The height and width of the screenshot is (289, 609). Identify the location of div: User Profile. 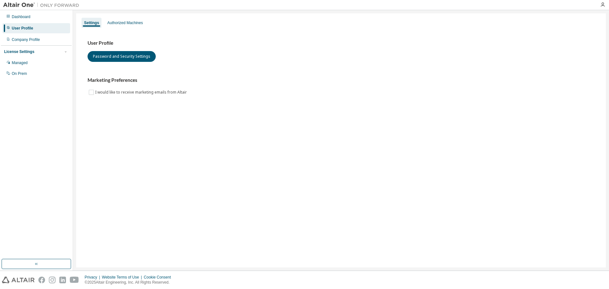
(22, 28).